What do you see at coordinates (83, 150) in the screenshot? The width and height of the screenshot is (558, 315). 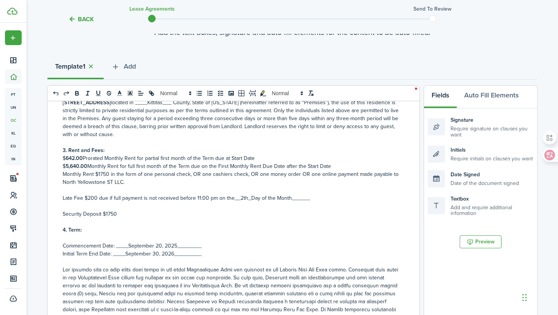 I see `strong: 3. Rent and Fees:` at bounding box center [83, 150].